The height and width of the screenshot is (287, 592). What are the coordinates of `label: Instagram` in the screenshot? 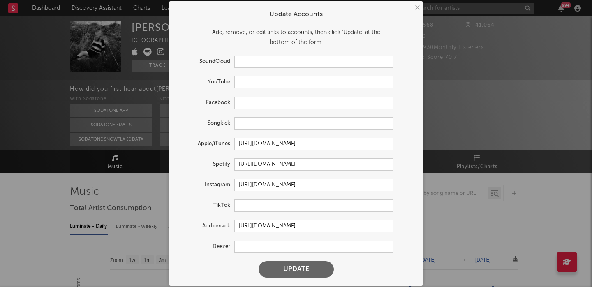 It's located at (205, 185).